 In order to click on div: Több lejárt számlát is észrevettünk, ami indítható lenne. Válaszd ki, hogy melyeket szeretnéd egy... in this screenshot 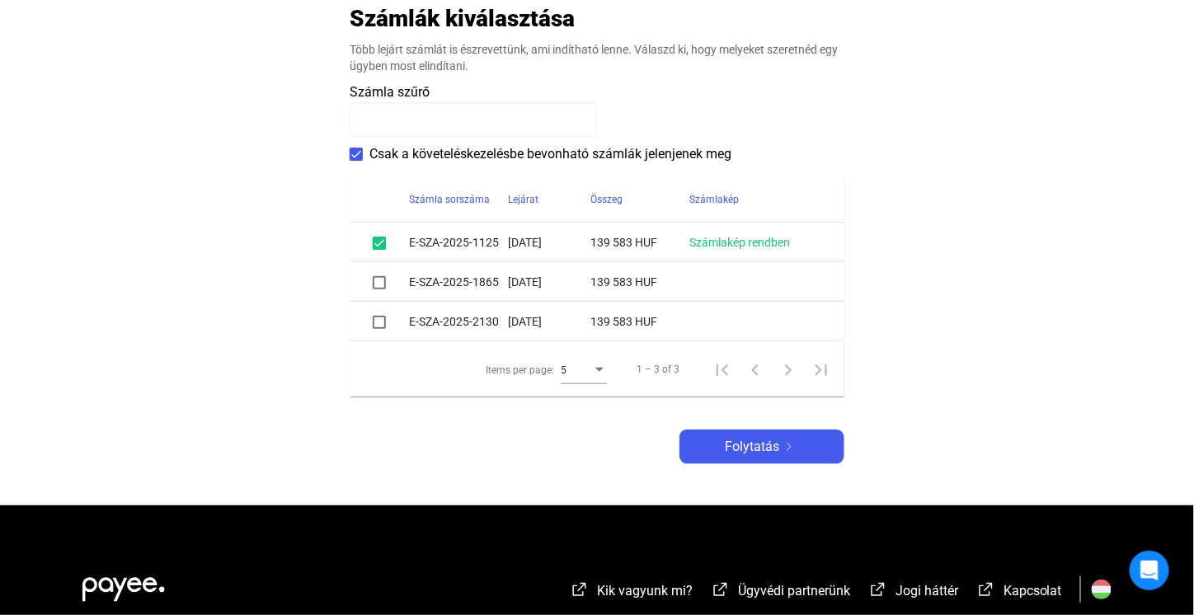, I will do `click(597, 58)`.